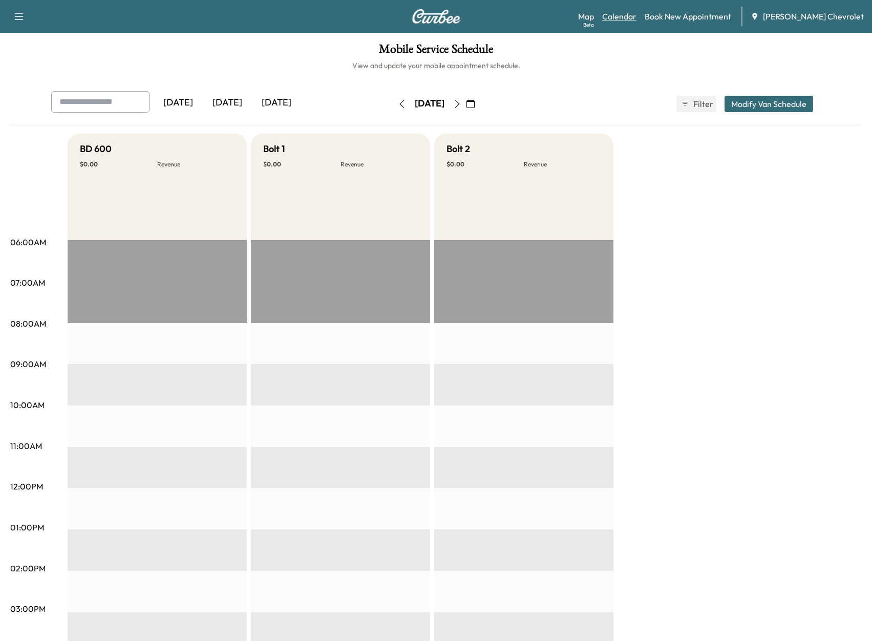  I want to click on p: 10:00AM, so click(27, 405).